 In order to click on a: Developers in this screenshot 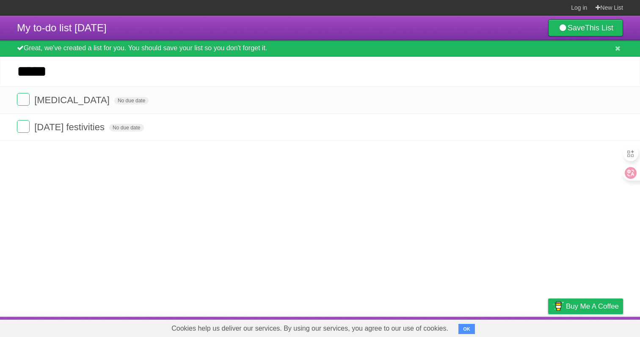, I will do `click(480, 327)`.